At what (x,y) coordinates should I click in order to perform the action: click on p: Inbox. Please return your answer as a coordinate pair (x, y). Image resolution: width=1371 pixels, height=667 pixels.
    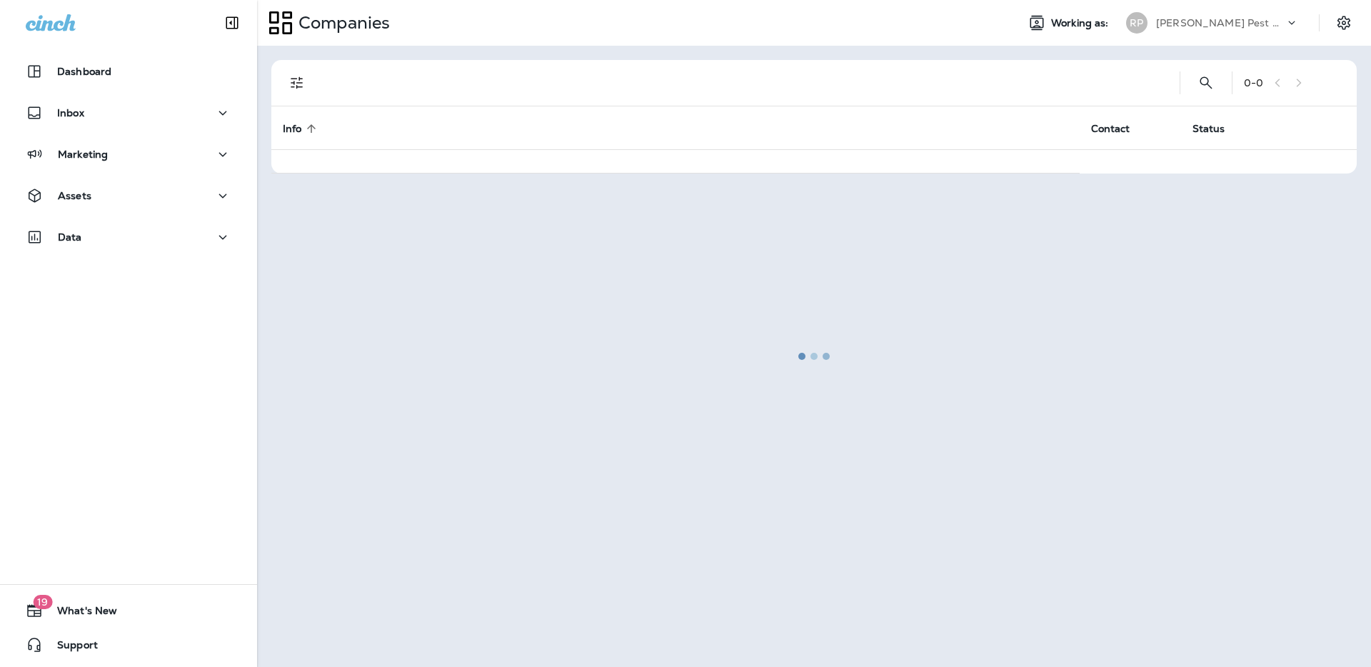
    Looking at the image, I should click on (71, 113).